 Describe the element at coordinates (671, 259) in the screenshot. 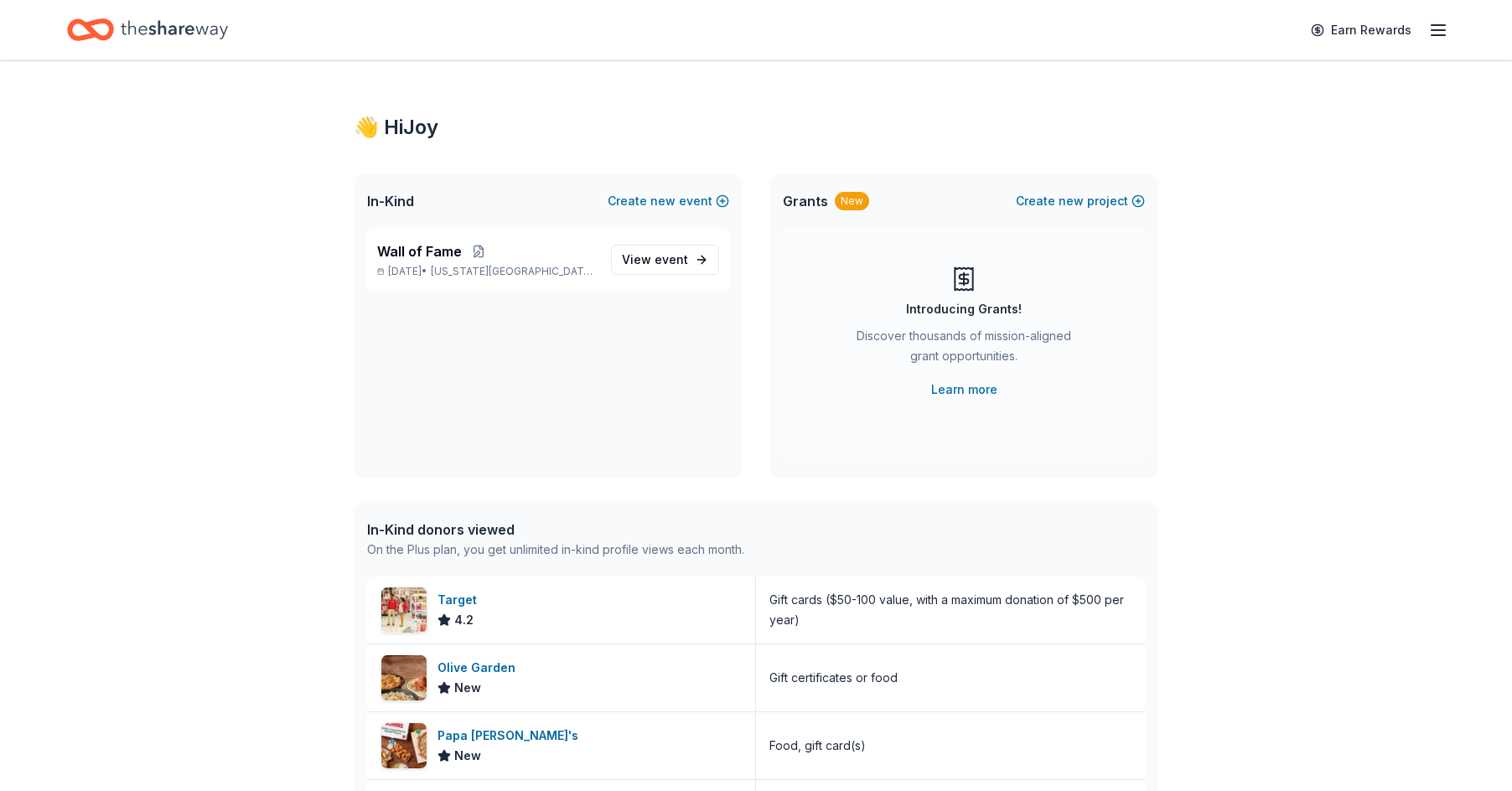

I see `span: event` at that location.